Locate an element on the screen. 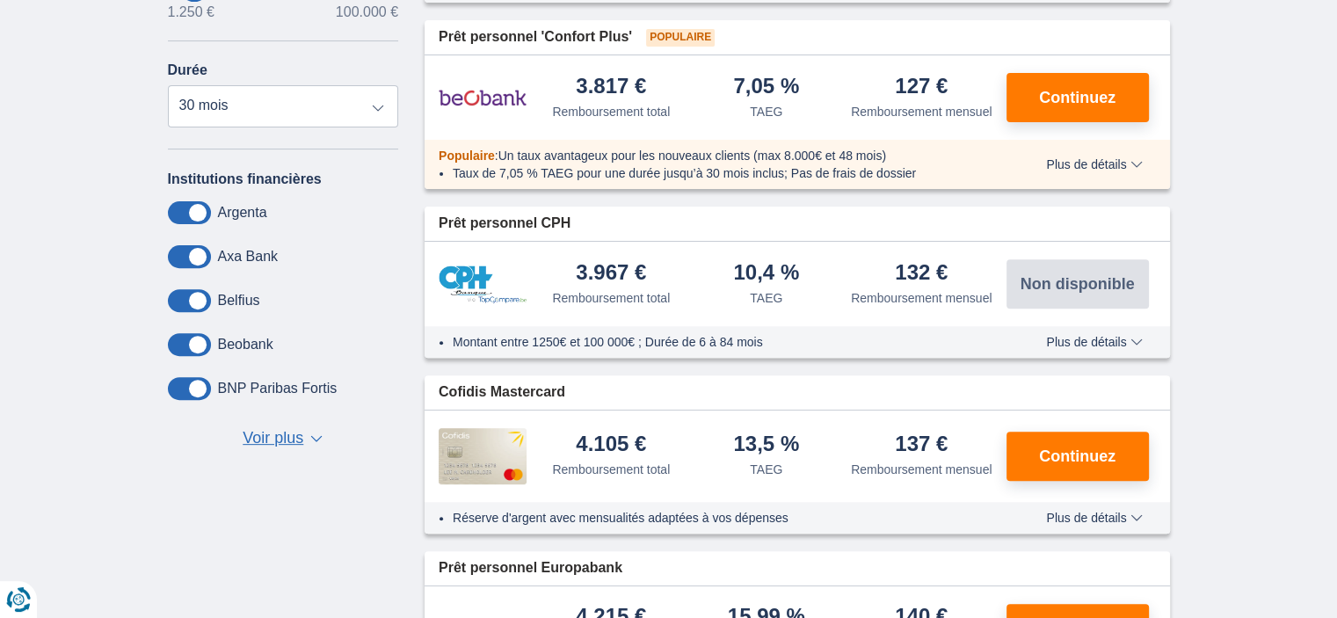 This screenshot has height=618, width=1337. span: Prêt personnel Europabank is located at coordinates (530, 568).